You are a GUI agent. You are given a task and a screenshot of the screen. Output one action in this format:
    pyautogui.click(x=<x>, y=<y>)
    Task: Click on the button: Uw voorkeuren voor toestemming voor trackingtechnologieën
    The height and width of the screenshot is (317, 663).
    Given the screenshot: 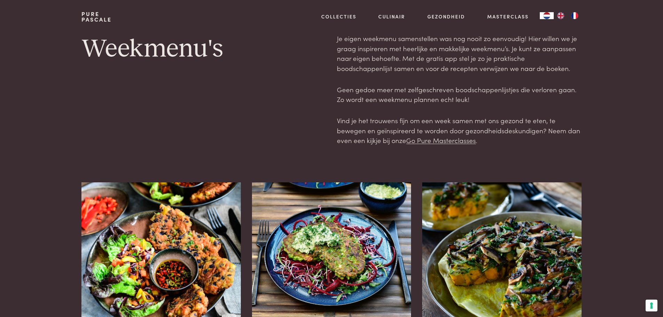 What is the action you would take?
    pyautogui.click(x=651, y=305)
    